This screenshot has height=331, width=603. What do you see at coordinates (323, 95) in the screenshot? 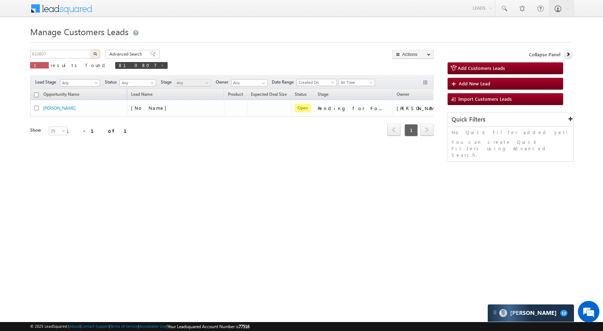
I see `a: Stage` at bounding box center [323, 95].